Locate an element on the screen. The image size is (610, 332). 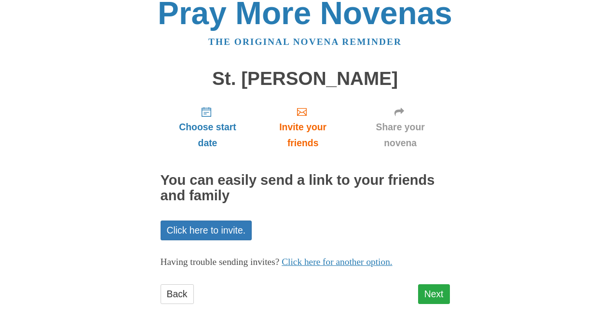
a: Back is located at coordinates (177, 294).